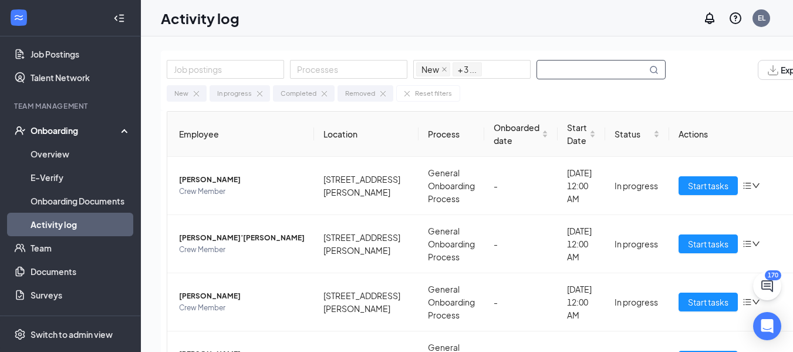 The image size is (793, 352). Describe the element at coordinates (637, 134) in the screenshot. I see `th: Status` at that location.